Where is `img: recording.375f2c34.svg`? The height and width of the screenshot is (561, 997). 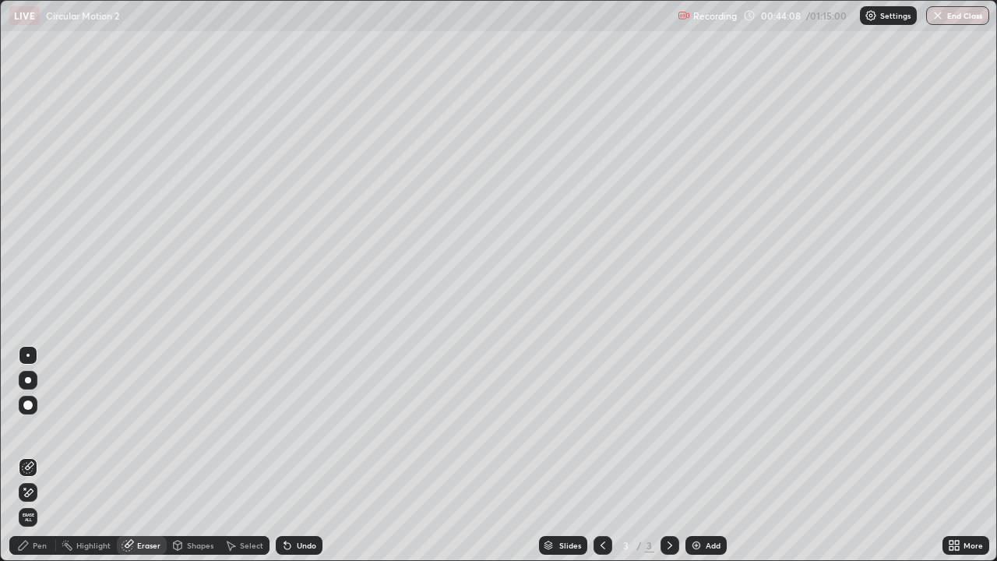 img: recording.375f2c34.svg is located at coordinates (684, 16).